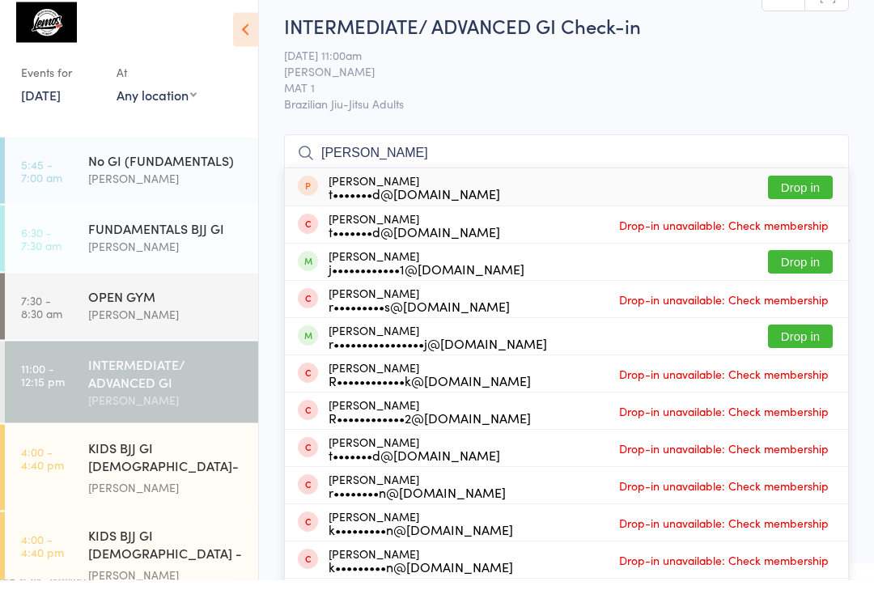  Describe the element at coordinates (166, 238) in the screenshot. I see `div: FUNDAMENTALS BJJ GI` at that location.